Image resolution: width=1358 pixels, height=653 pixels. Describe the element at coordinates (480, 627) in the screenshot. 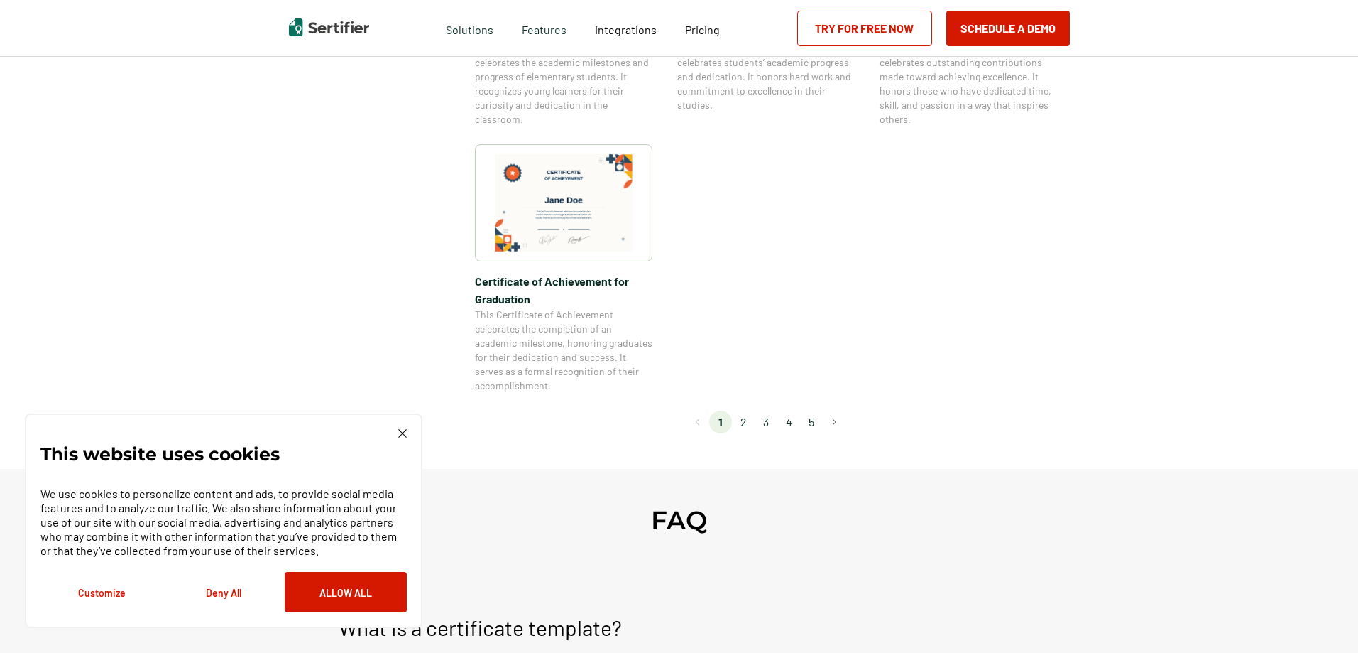

I see `p: What is a certificate template?` at that location.